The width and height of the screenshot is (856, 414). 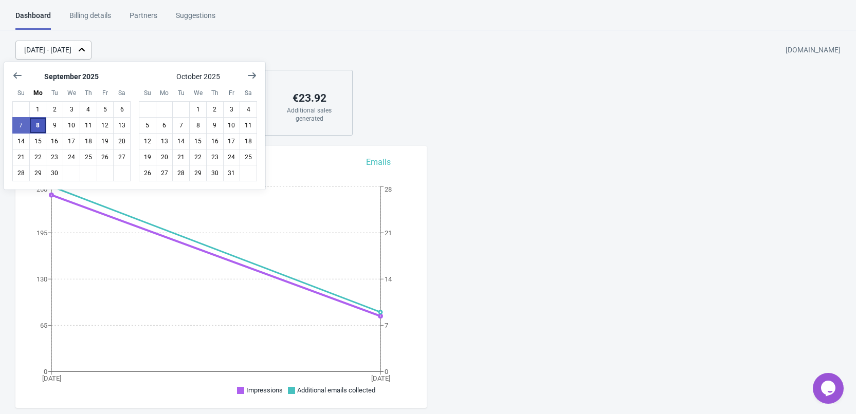 I want to click on button: October 28 2025, so click(x=181, y=173).